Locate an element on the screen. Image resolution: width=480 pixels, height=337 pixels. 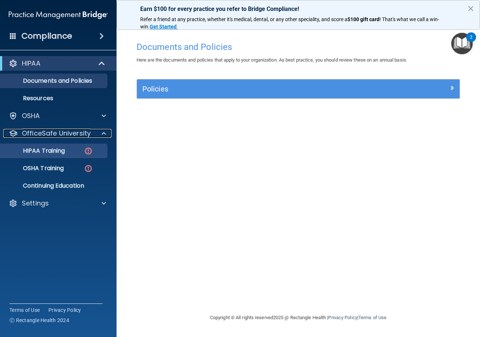
a: OfficeSafe University is located at coordinates (57, 133).